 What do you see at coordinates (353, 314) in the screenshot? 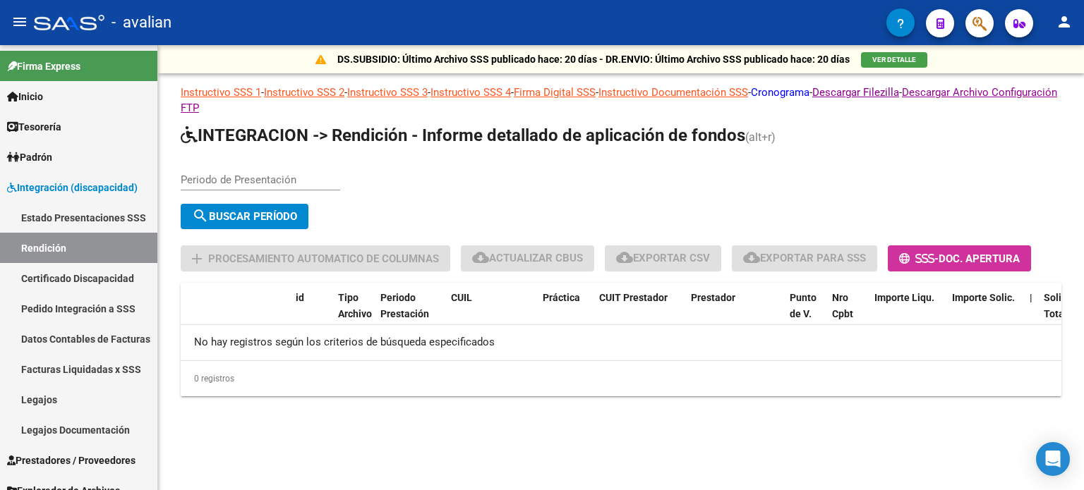
I see `datatable-header-cell: Tipo Archivo` at bounding box center [353, 314].